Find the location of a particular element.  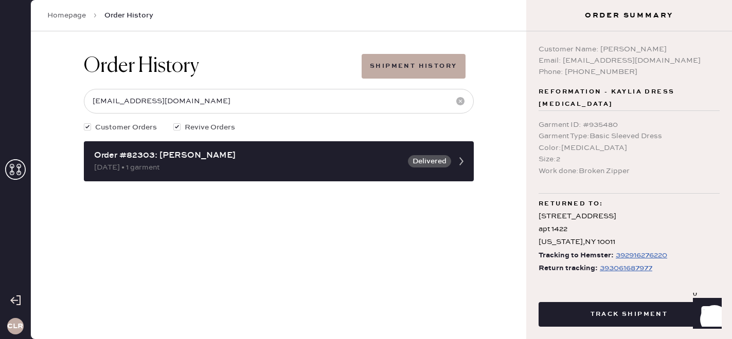

th: ID is located at coordinates (60, 174).